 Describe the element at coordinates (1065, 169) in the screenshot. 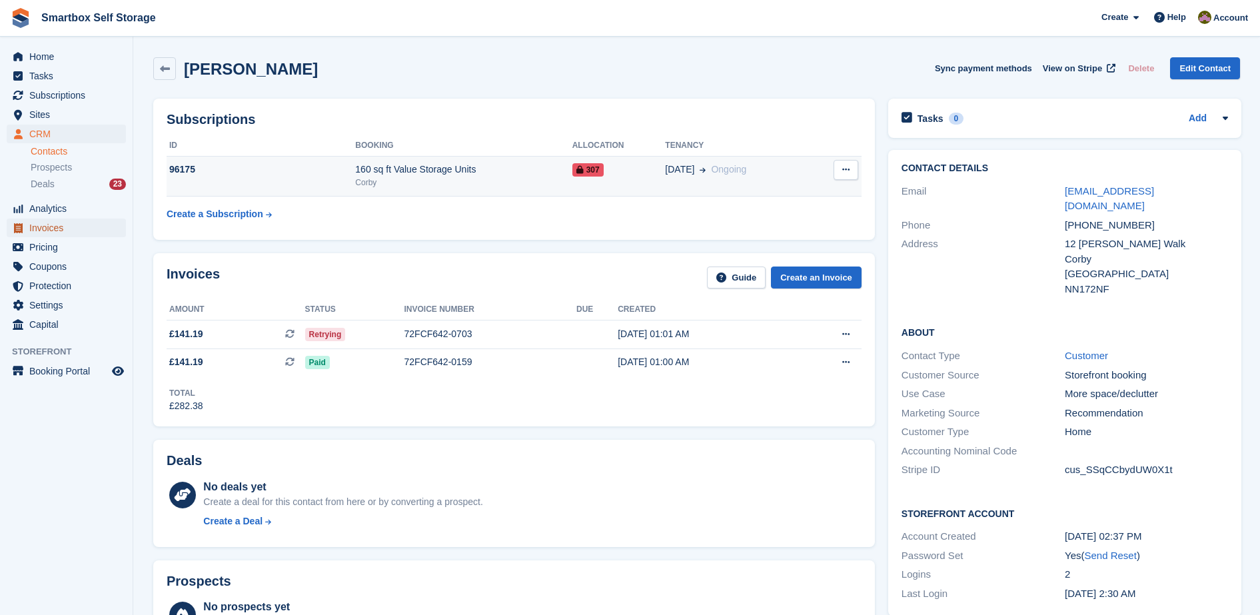

I see `h2: Contact Details` at that location.